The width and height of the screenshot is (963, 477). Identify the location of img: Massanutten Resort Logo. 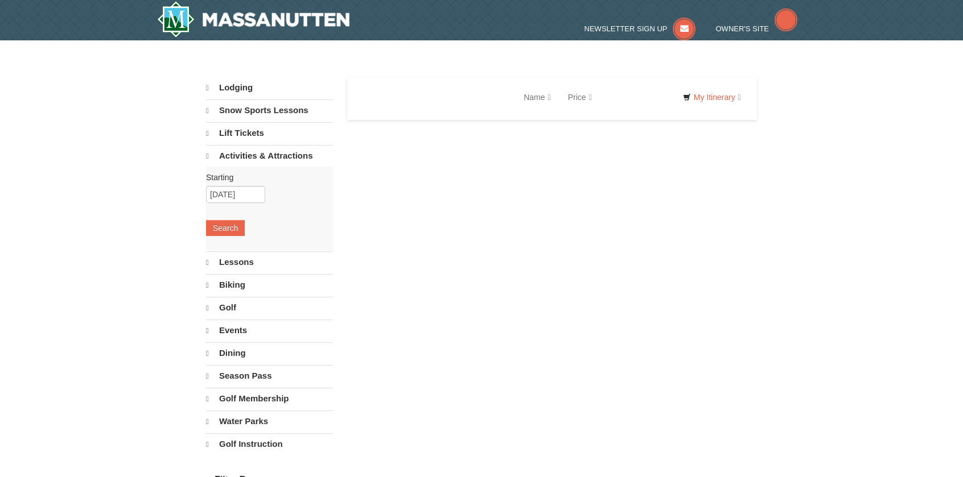
(253, 19).